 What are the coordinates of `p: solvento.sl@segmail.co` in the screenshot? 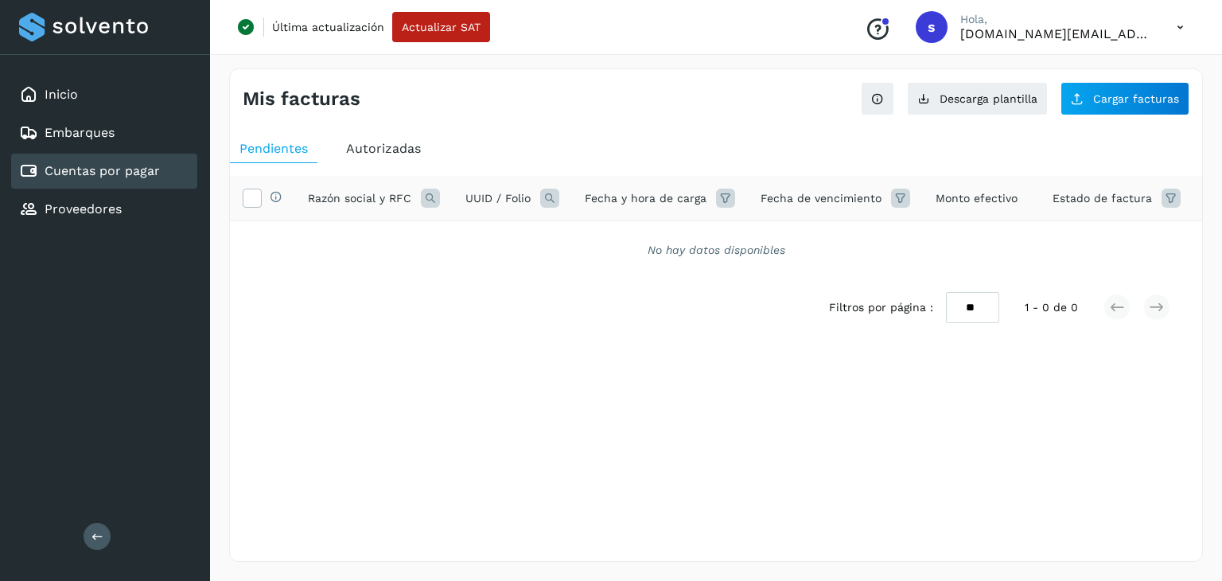 It's located at (1055, 33).